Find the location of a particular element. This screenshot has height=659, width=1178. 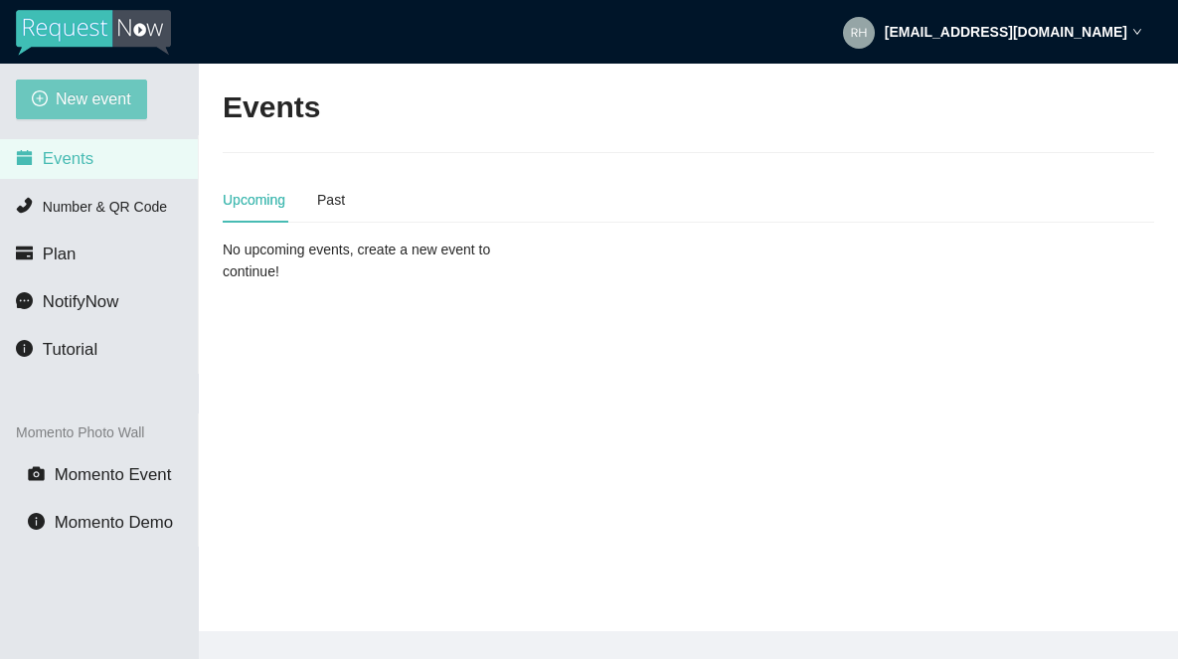

span: Tutorial is located at coordinates (70, 349).